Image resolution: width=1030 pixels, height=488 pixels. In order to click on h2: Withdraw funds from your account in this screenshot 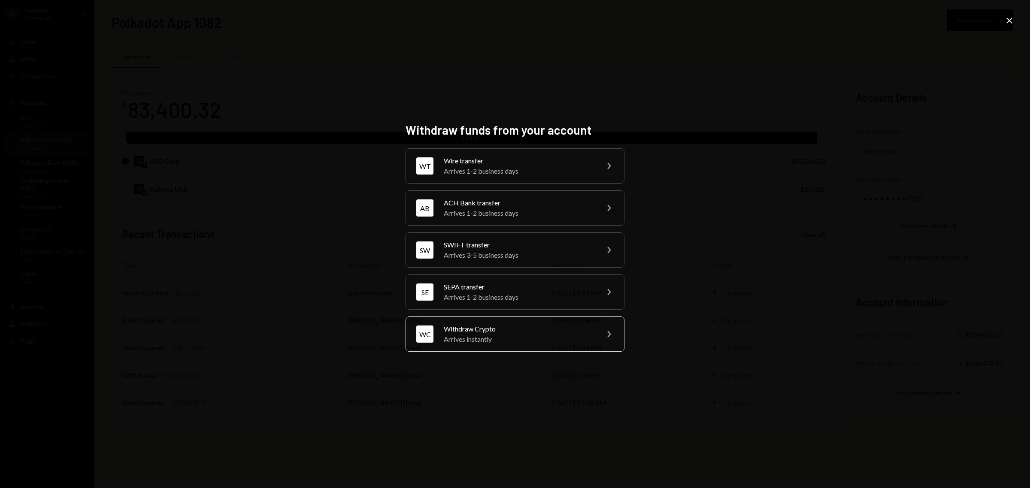, I will do `click(515, 130)`.